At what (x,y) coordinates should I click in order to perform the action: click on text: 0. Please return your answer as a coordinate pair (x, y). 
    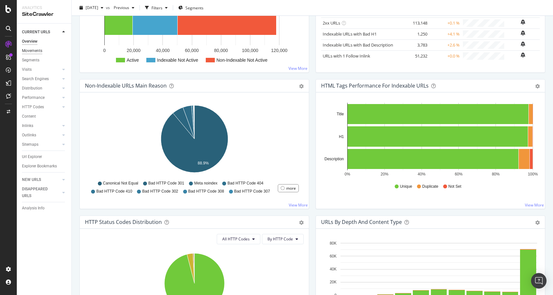
    Looking at the image, I should click on (105, 50).